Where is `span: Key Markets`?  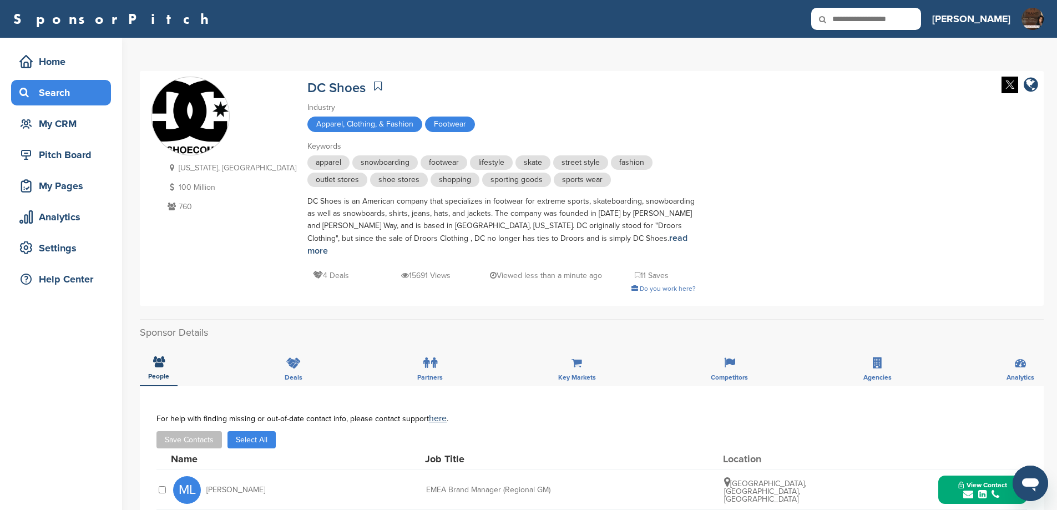 span: Key Markets is located at coordinates (577, 377).